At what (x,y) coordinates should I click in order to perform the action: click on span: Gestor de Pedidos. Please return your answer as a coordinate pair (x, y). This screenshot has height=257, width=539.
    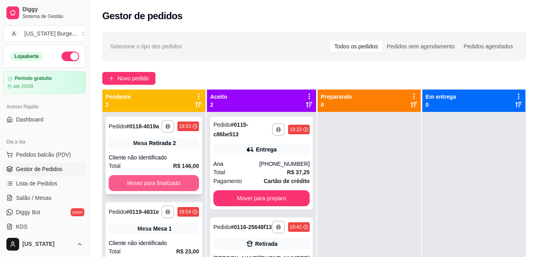
    Looking at the image, I should click on (39, 169).